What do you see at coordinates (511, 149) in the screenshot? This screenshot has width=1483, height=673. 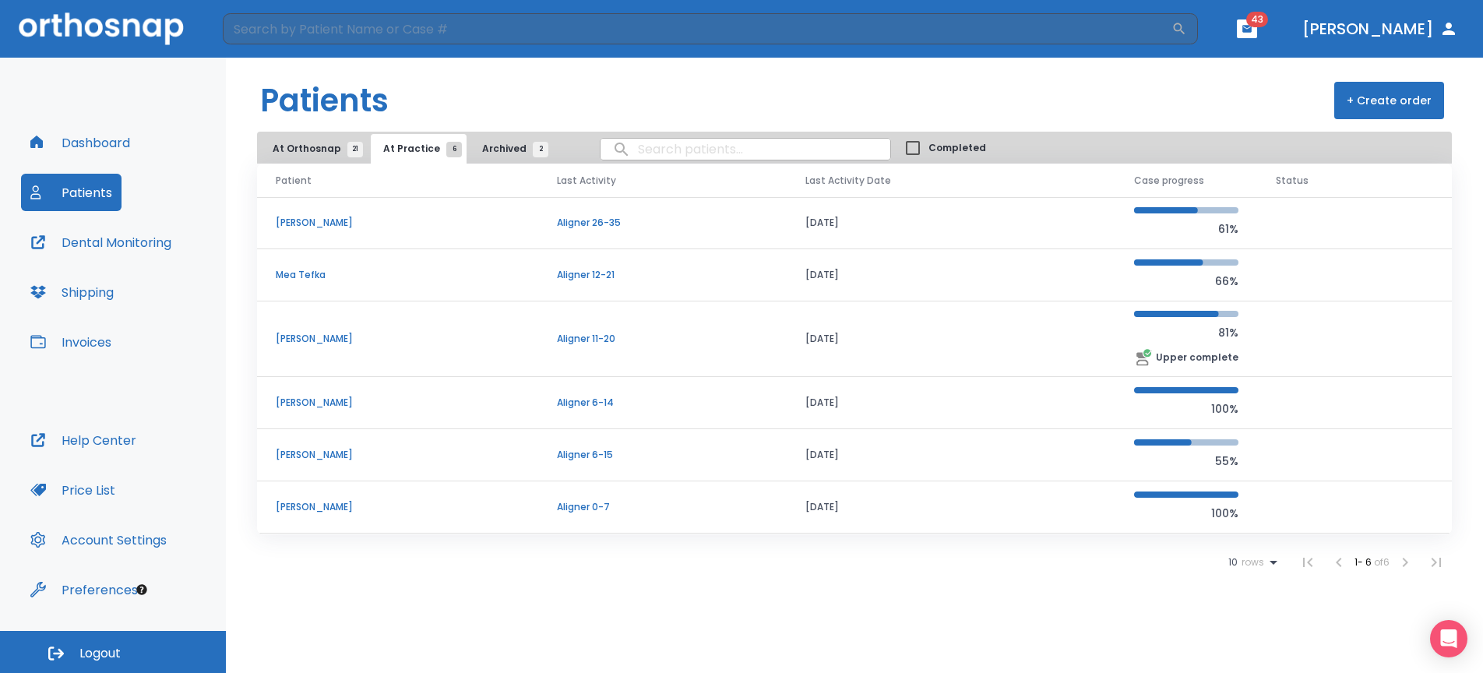 I see `span: Archived` at bounding box center [511, 149].